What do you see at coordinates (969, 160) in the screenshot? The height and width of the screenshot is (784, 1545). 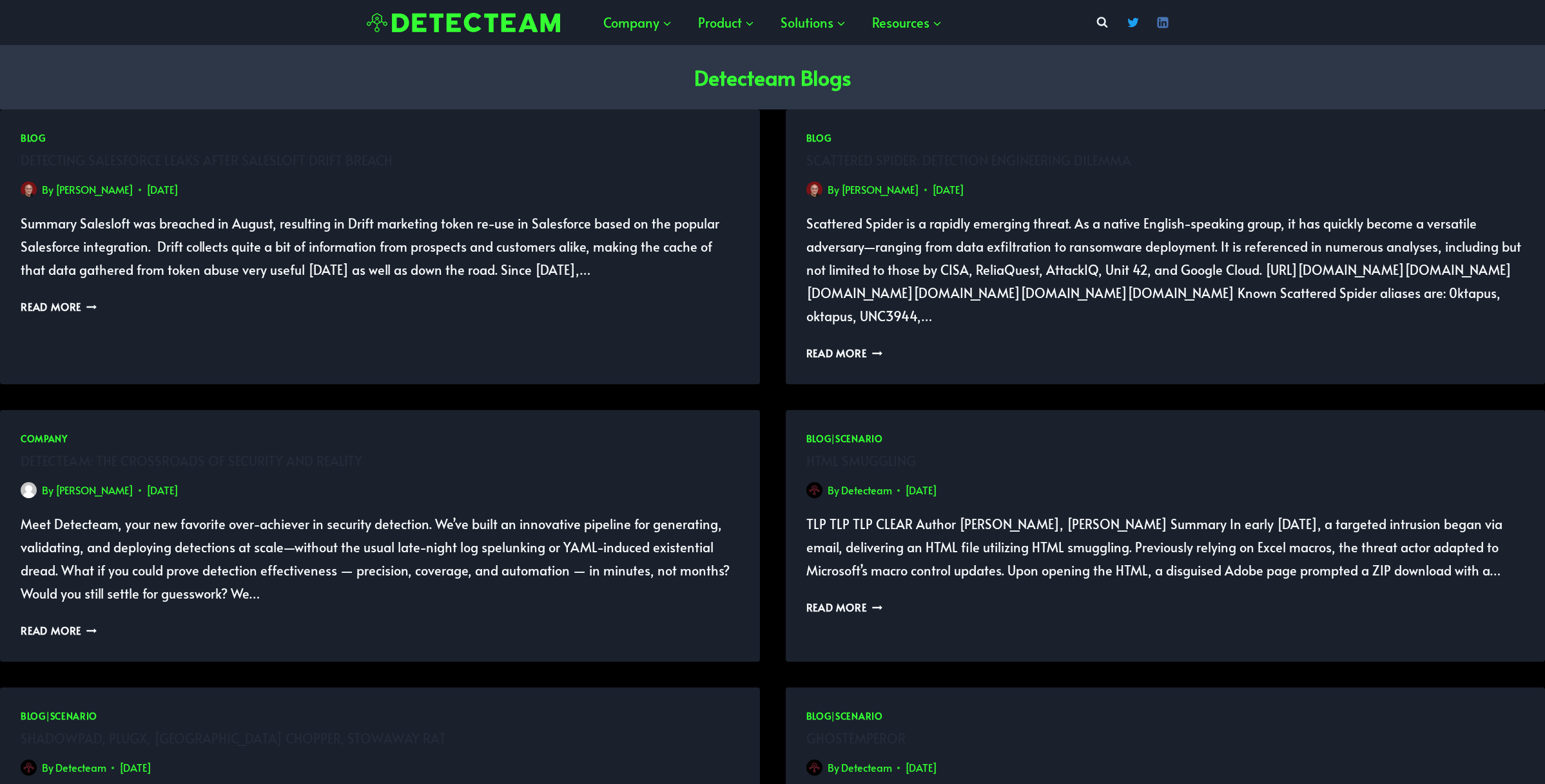 I see `a: Scattered Spider: Detection Engineering Dilemma` at bounding box center [969, 160].